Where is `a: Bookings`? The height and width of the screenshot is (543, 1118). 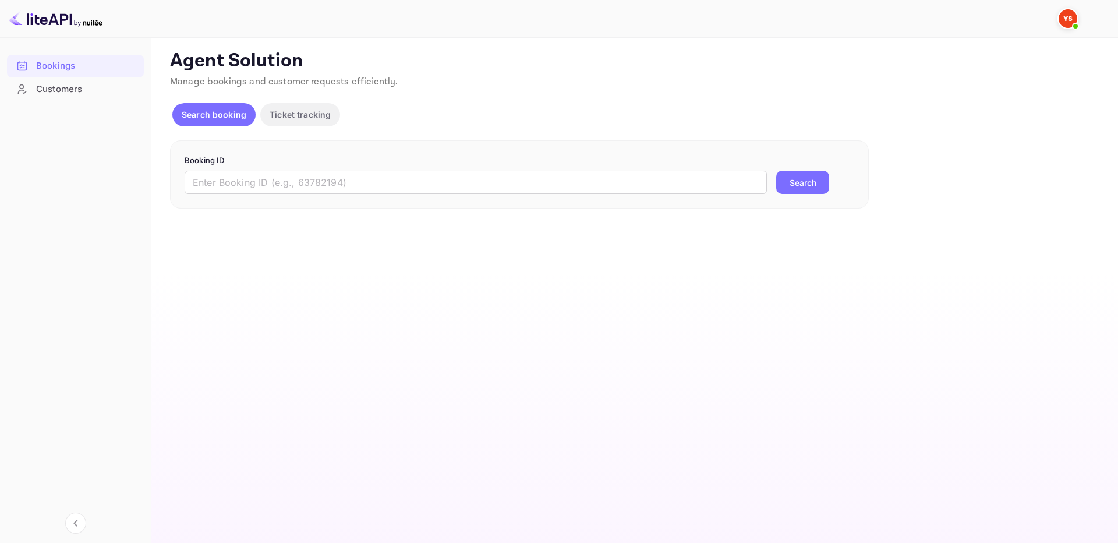 a: Bookings is located at coordinates (75, 65).